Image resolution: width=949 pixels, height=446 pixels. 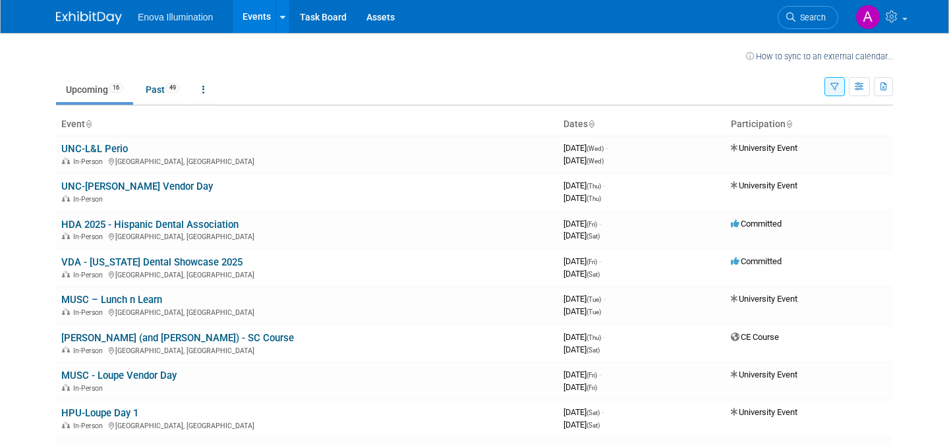 What do you see at coordinates (819, 56) in the screenshot?
I see `a: How to sync to an external calendar...` at bounding box center [819, 56].